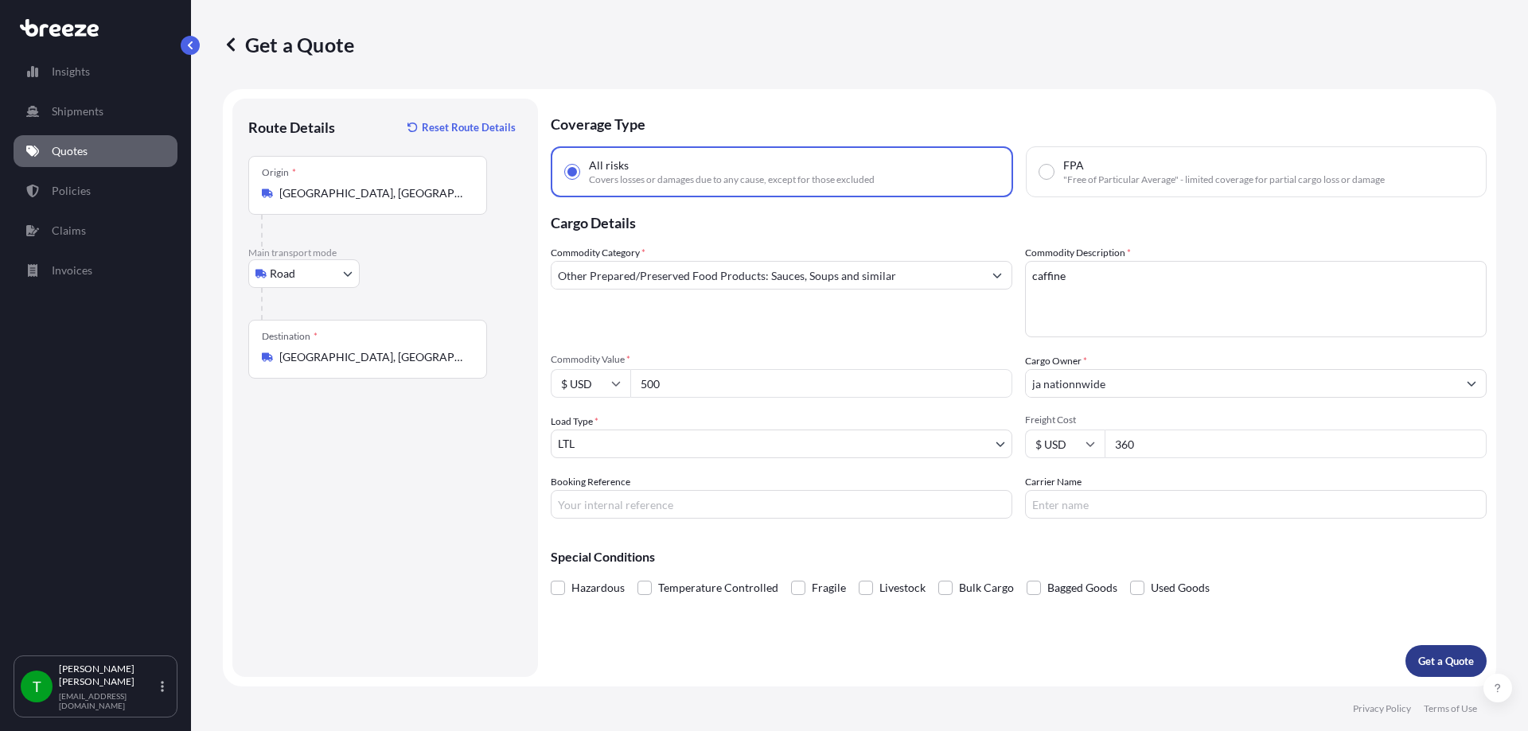  What do you see at coordinates (1019, 123) in the screenshot?
I see `p: Coverage Type` at bounding box center [1019, 123].